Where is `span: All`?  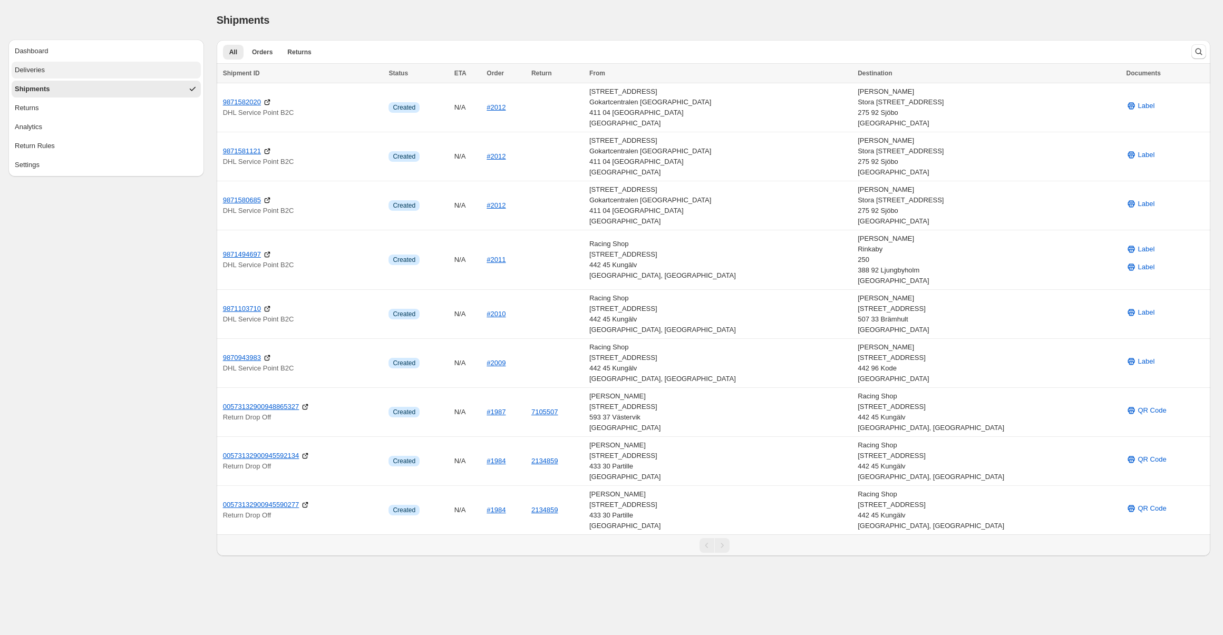 span: All is located at coordinates (233, 52).